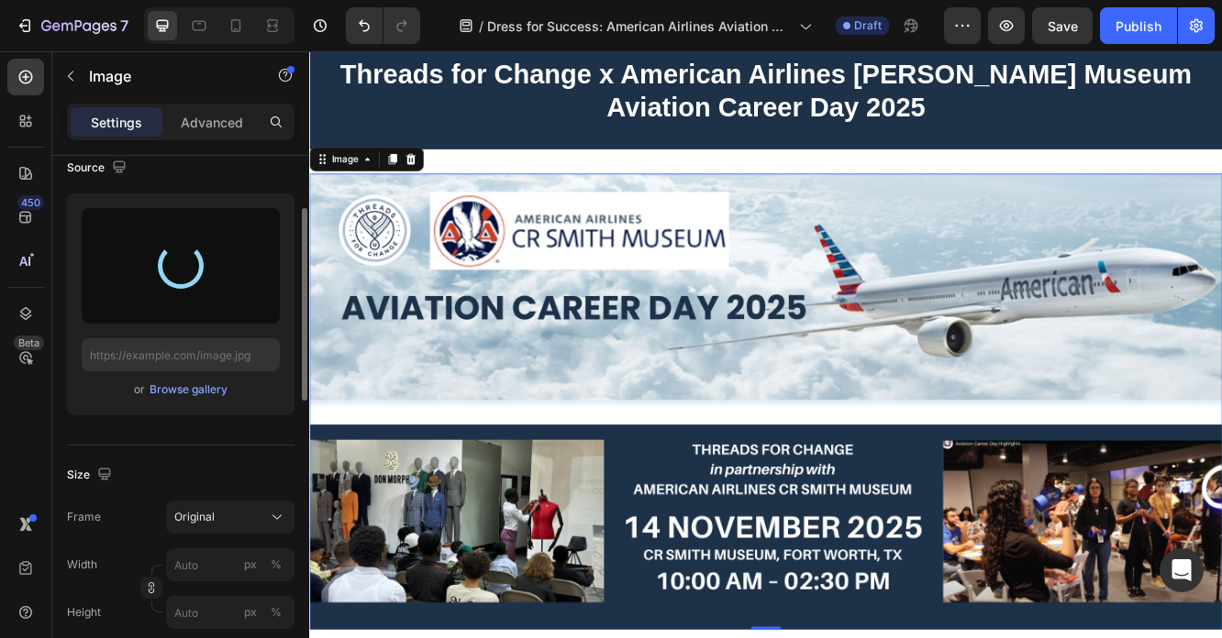 This screenshot has height=638, width=1222. I want to click on span: Save, so click(1062, 26).